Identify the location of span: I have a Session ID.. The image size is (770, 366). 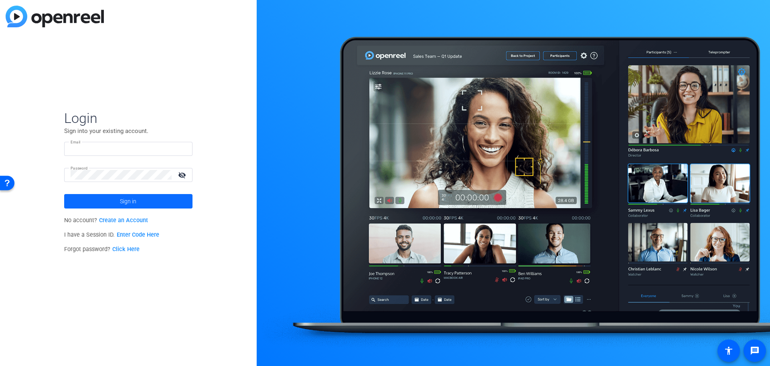
(112, 234).